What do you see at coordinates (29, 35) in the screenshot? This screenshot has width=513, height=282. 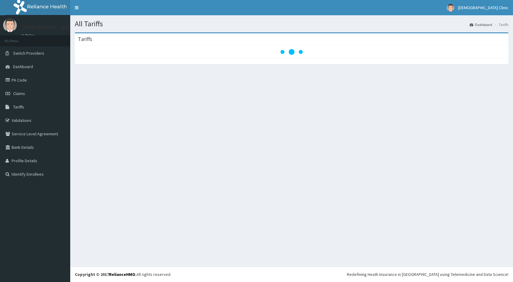 I see `a: Online` at bounding box center [29, 35].